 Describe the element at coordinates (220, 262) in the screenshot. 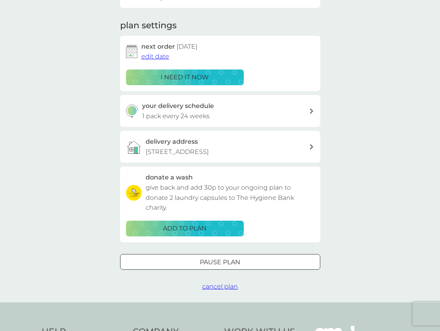

I see `button: Pause plan` at that location.